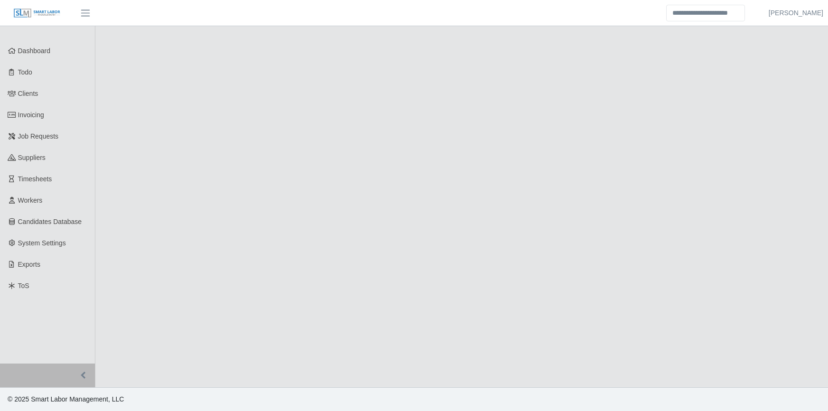 The height and width of the screenshot is (411, 828). Describe the element at coordinates (35, 179) in the screenshot. I see `span: Timesheets` at that location.